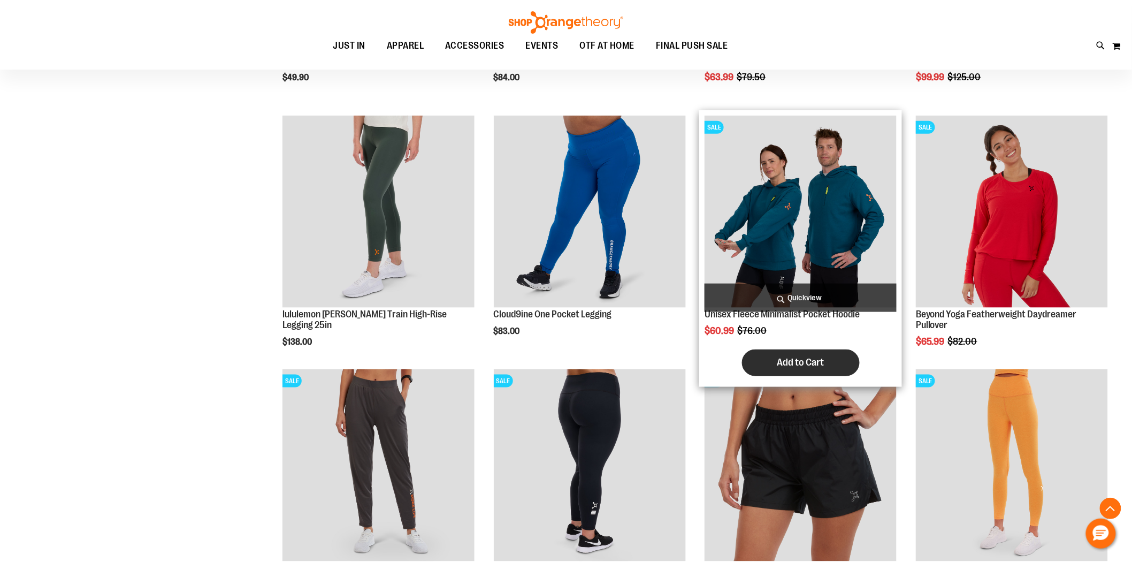  I want to click on span: $125.00, so click(965, 77).